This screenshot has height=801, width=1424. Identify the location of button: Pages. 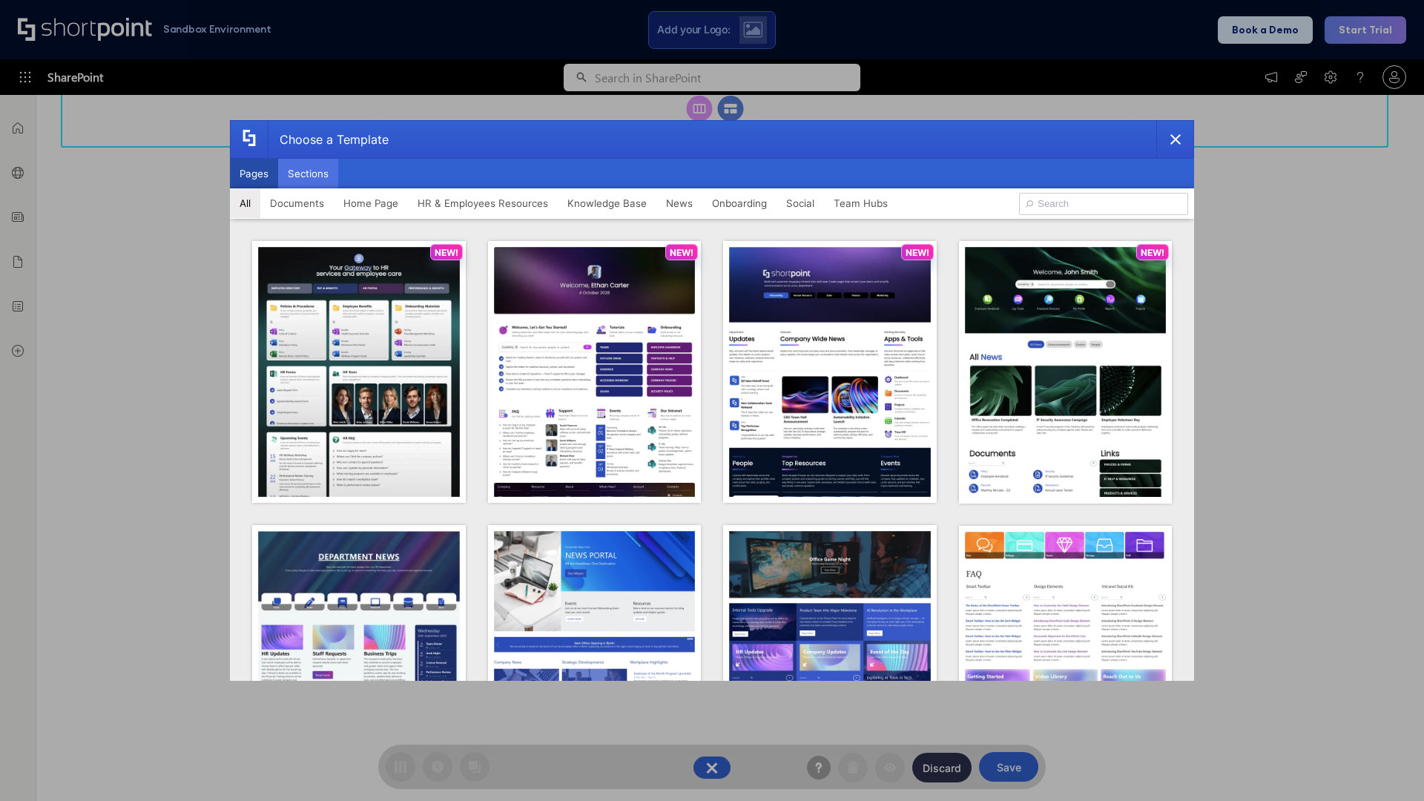
(254, 174).